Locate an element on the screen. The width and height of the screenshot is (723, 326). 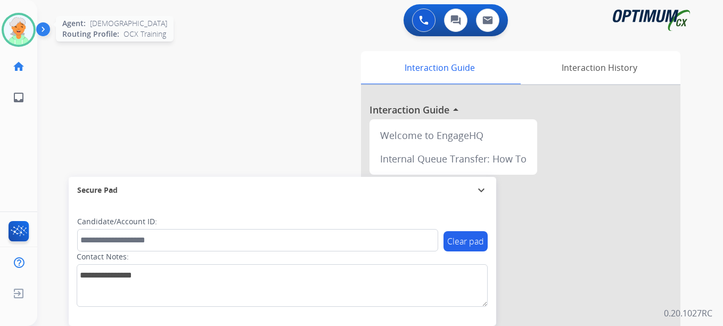
img: avatar is located at coordinates (19, 30).